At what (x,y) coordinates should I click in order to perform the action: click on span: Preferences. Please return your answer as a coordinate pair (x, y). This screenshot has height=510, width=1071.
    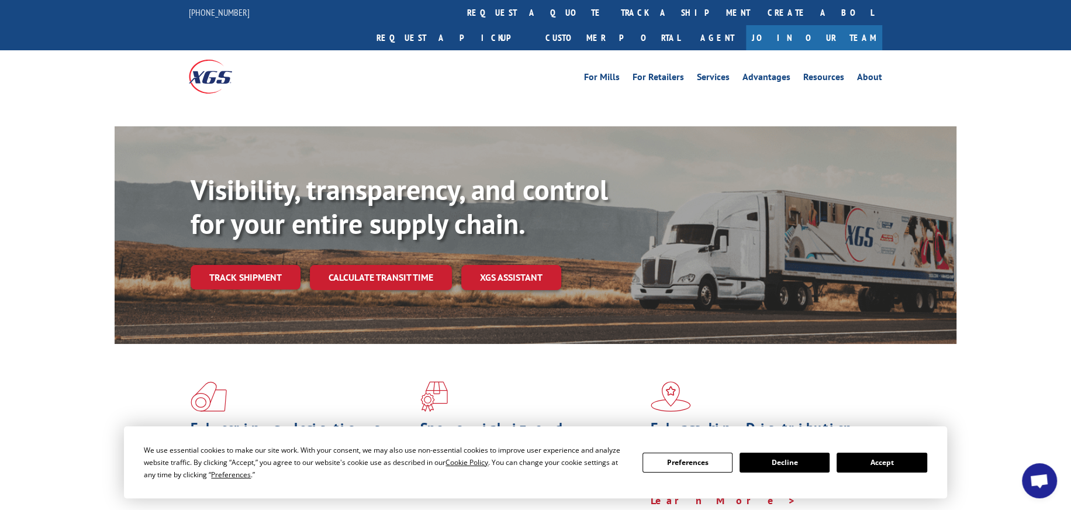
    Looking at the image, I should click on (231, 474).